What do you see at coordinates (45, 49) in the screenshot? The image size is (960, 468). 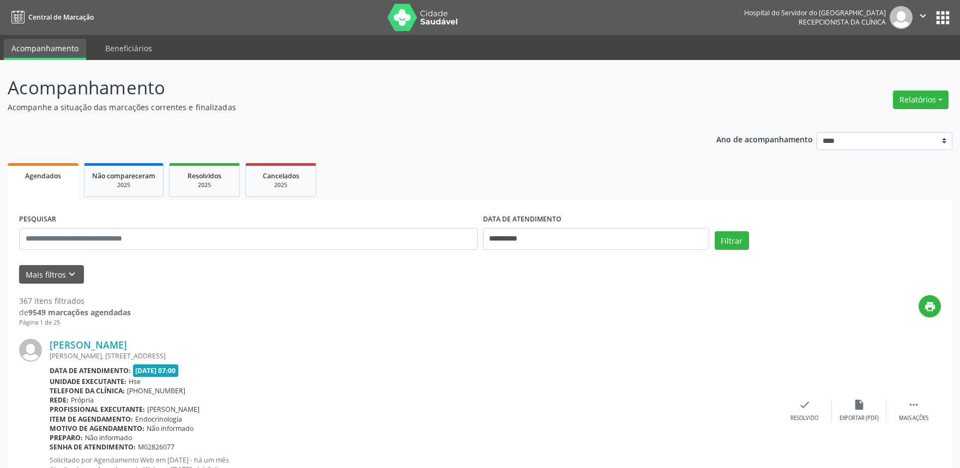 I see `a: Acompanhamento` at bounding box center [45, 49].